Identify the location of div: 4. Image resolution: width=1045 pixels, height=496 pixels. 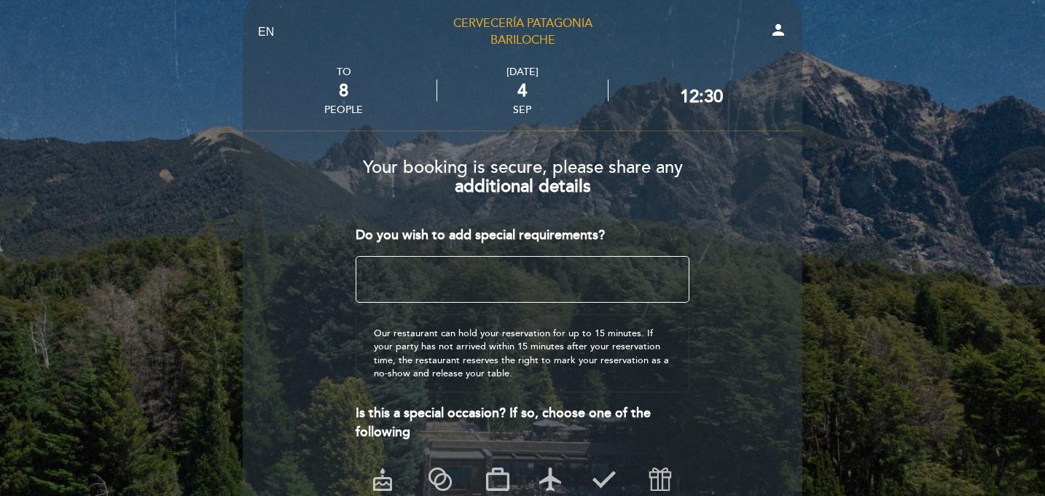
(522, 90).